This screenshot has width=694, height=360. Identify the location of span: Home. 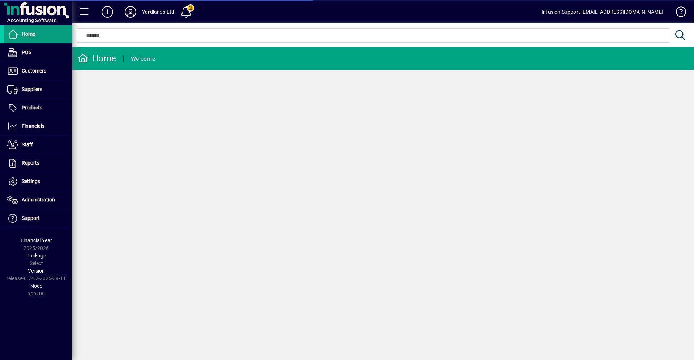
(28, 34).